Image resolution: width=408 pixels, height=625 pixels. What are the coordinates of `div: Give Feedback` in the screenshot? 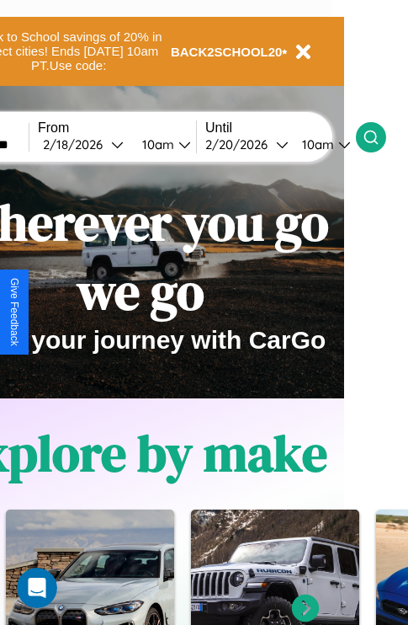 It's located at (14, 312).